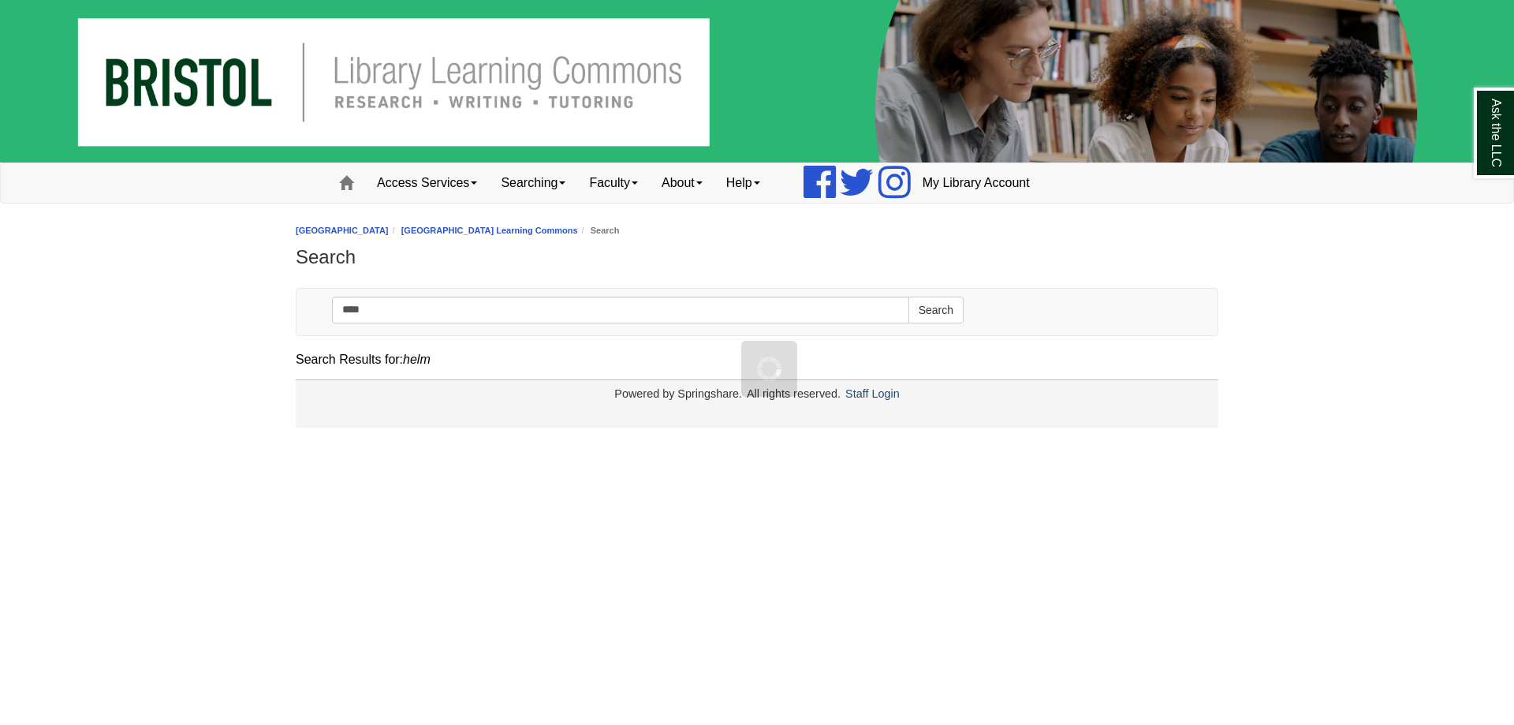  I want to click on div: Powered by Springshare., so click(678, 394).